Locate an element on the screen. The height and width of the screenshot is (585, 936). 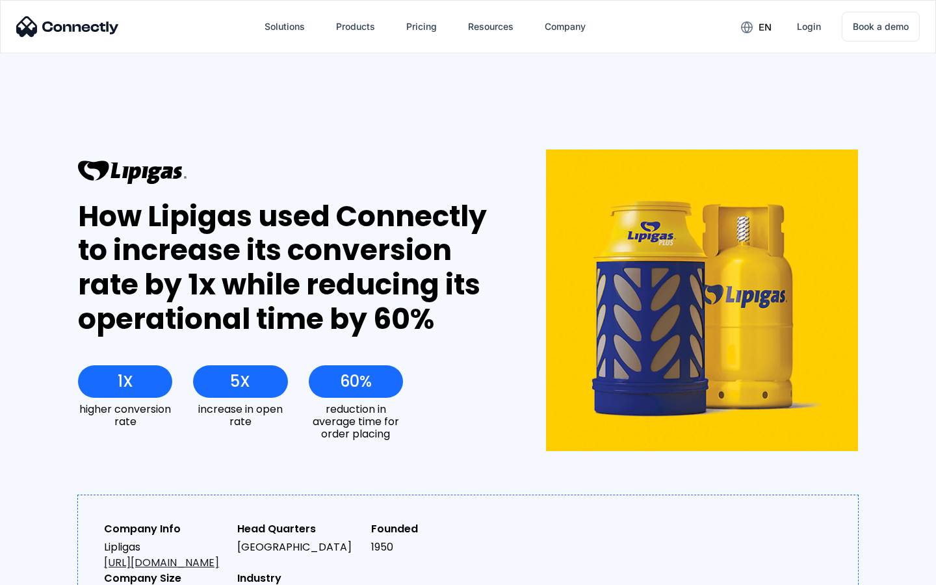
div: Solutions is located at coordinates (285, 27).